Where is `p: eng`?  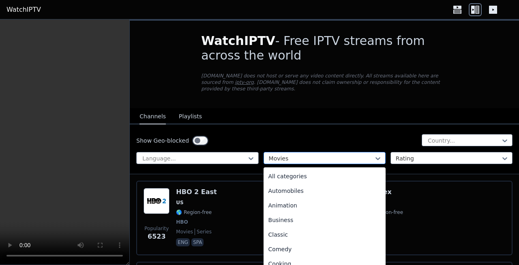 p: eng is located at coordinates (183, 243).